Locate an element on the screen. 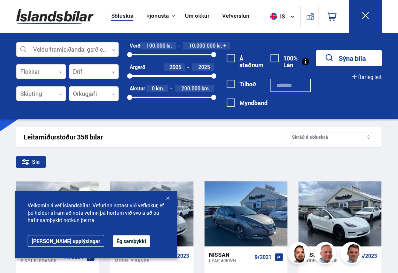  div: Leitarniðurstöður 358 bílar is located at coordinates (155, 137).